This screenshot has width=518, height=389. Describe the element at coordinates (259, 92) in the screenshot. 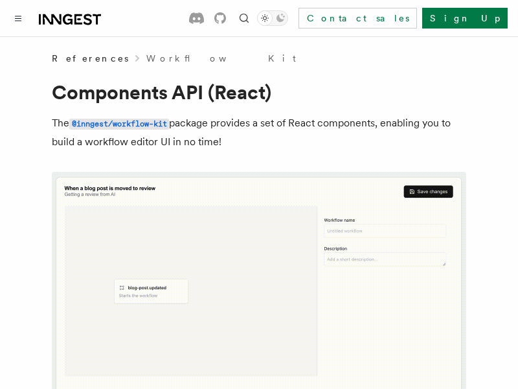

I see `h1: Components API (React)` at that location.